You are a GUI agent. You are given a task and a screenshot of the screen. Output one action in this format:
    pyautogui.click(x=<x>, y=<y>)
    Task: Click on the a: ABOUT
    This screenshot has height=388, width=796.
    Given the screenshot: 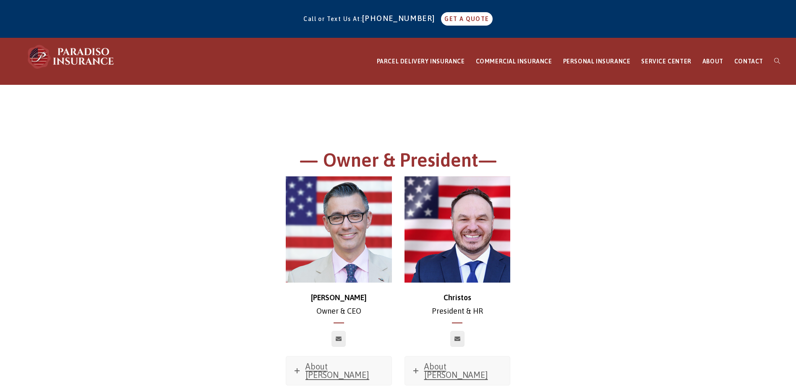 What is the action you would take?
    pyautogui.click(x=713, y=61)
    